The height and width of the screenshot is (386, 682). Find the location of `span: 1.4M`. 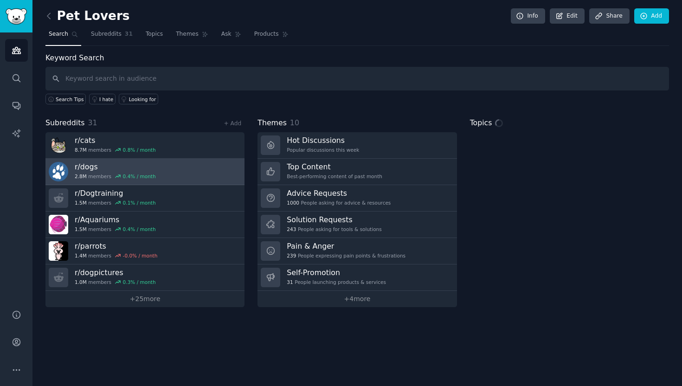

span: 1.4M is located at coordinates (81, 255).